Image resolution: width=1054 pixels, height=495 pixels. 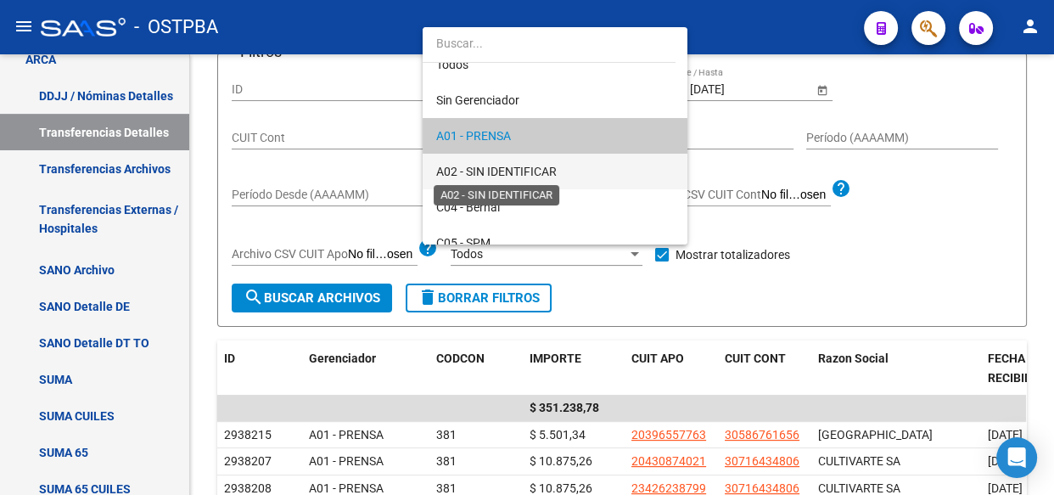 What do you see at coordinates (478, 100) in the screenshot?
I see `span: Sin Gerenciador` at bounding box center [478, 100].